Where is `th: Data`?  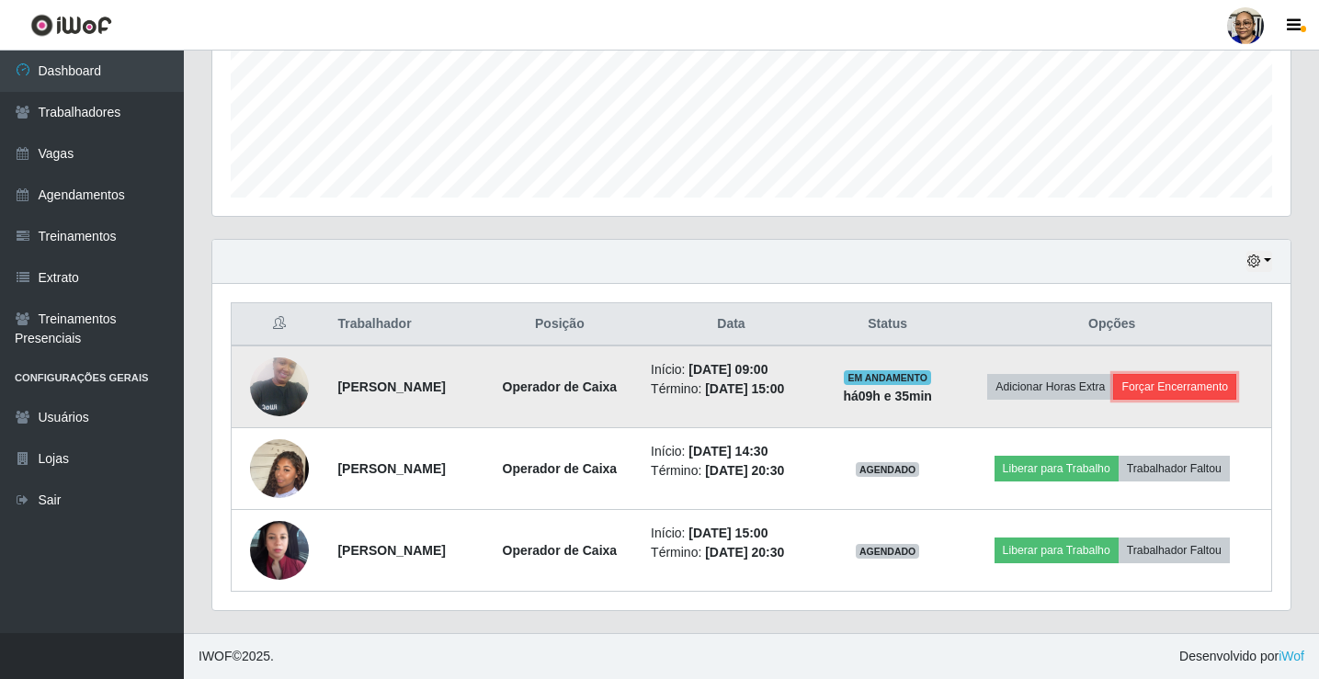
th: Data is located at coordinates (731, 324).